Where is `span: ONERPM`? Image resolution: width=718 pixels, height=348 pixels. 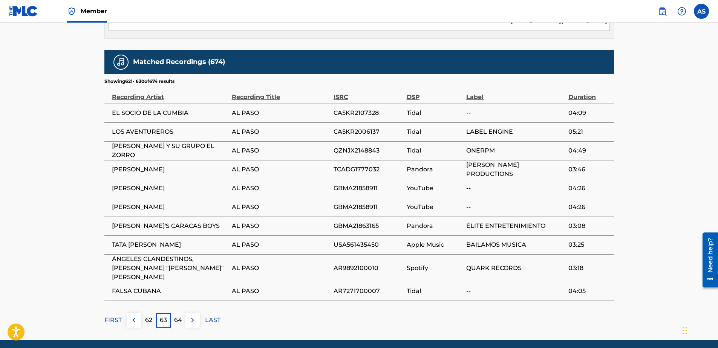 span: ONERPM is located at coordinates (515, 151).